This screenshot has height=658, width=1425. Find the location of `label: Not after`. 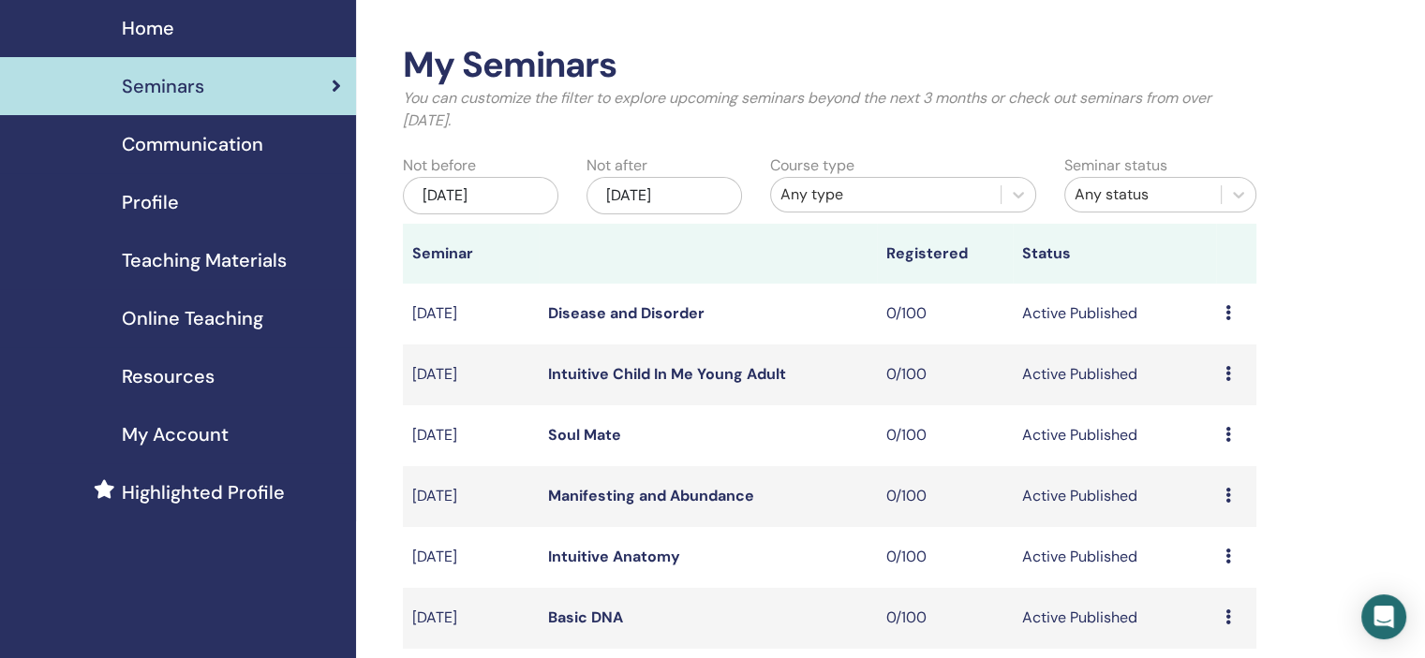

label: Not after is located at coordinates (616, 166).